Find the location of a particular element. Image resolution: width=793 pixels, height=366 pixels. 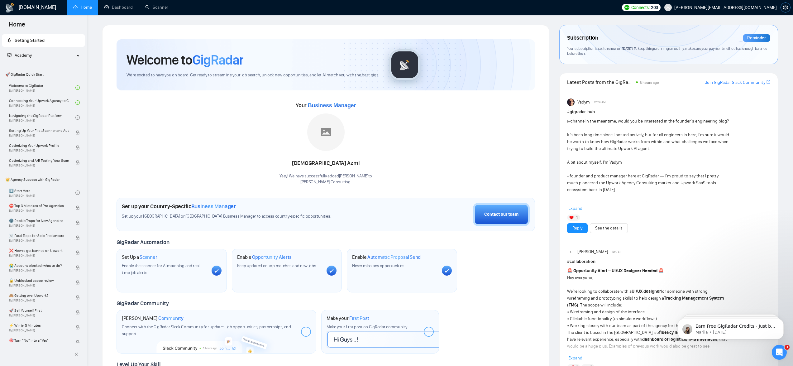

span: 12:24 AM is located at coordinates (599, 102).